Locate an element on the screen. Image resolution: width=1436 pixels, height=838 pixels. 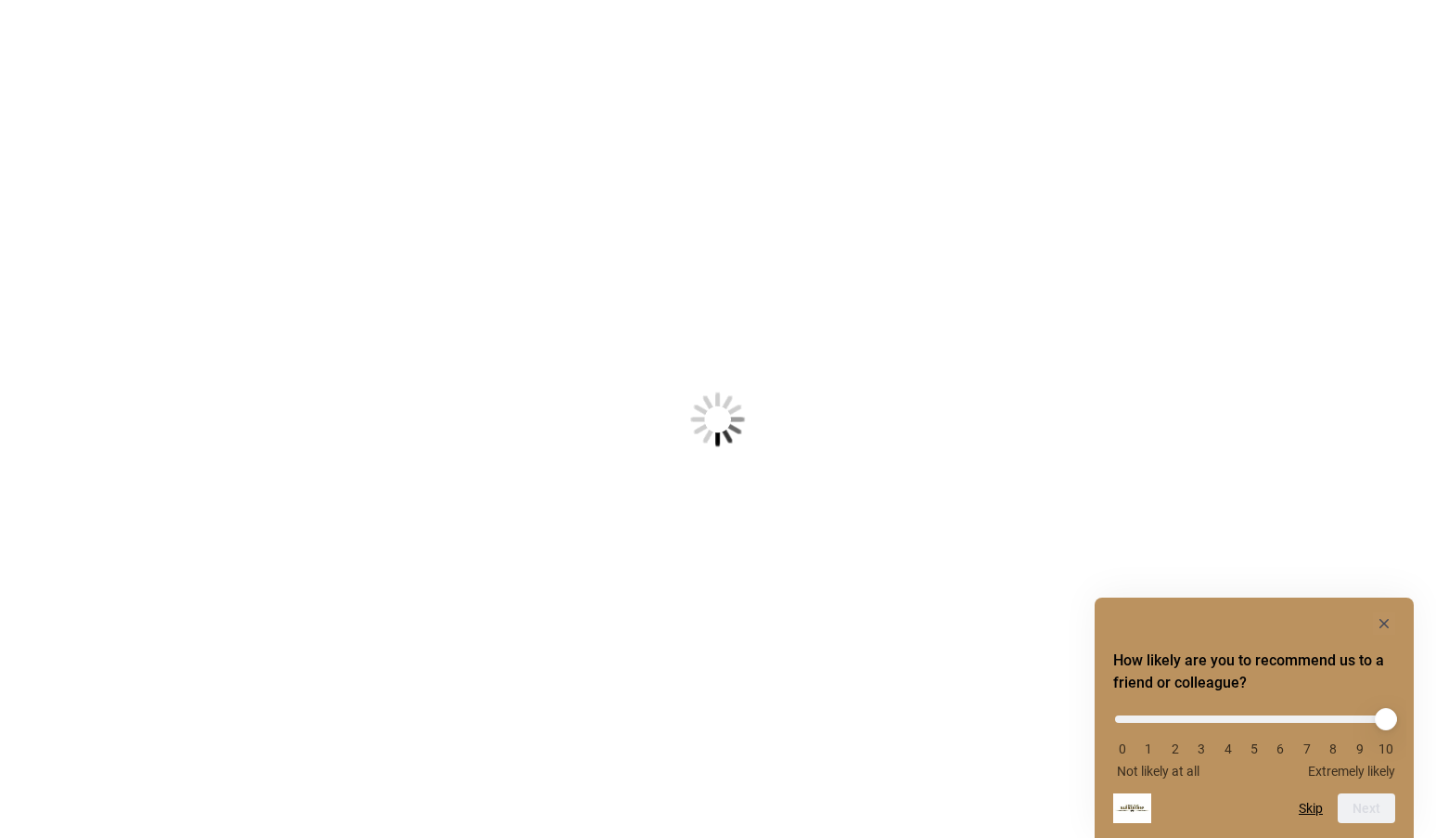
button: Hide survey is located at coordinates (1384, 624).